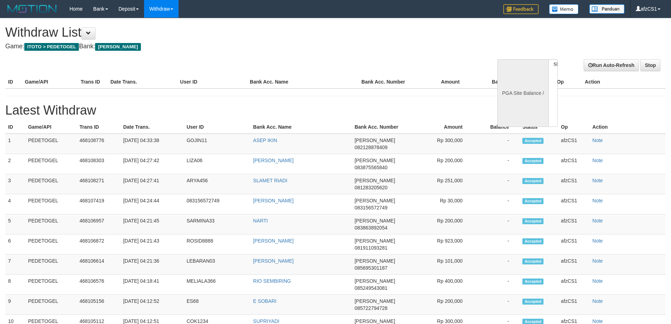 The image size is (671, 324). I want to click on td: GOJIN11, so click(217, 144).